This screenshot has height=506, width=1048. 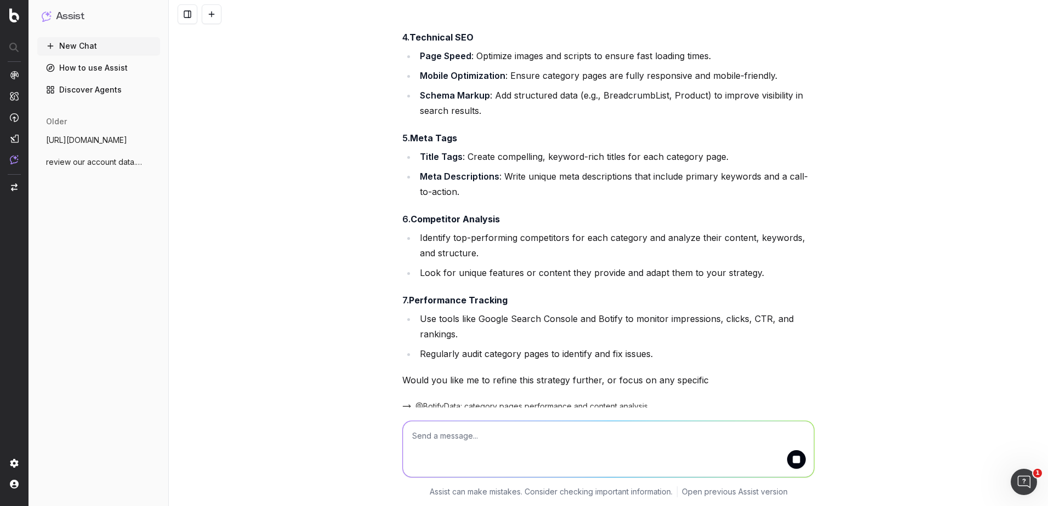 I want to click on li: Look for unique features or content they provide and adapt them to your strategy., so click(x=615, y=273).